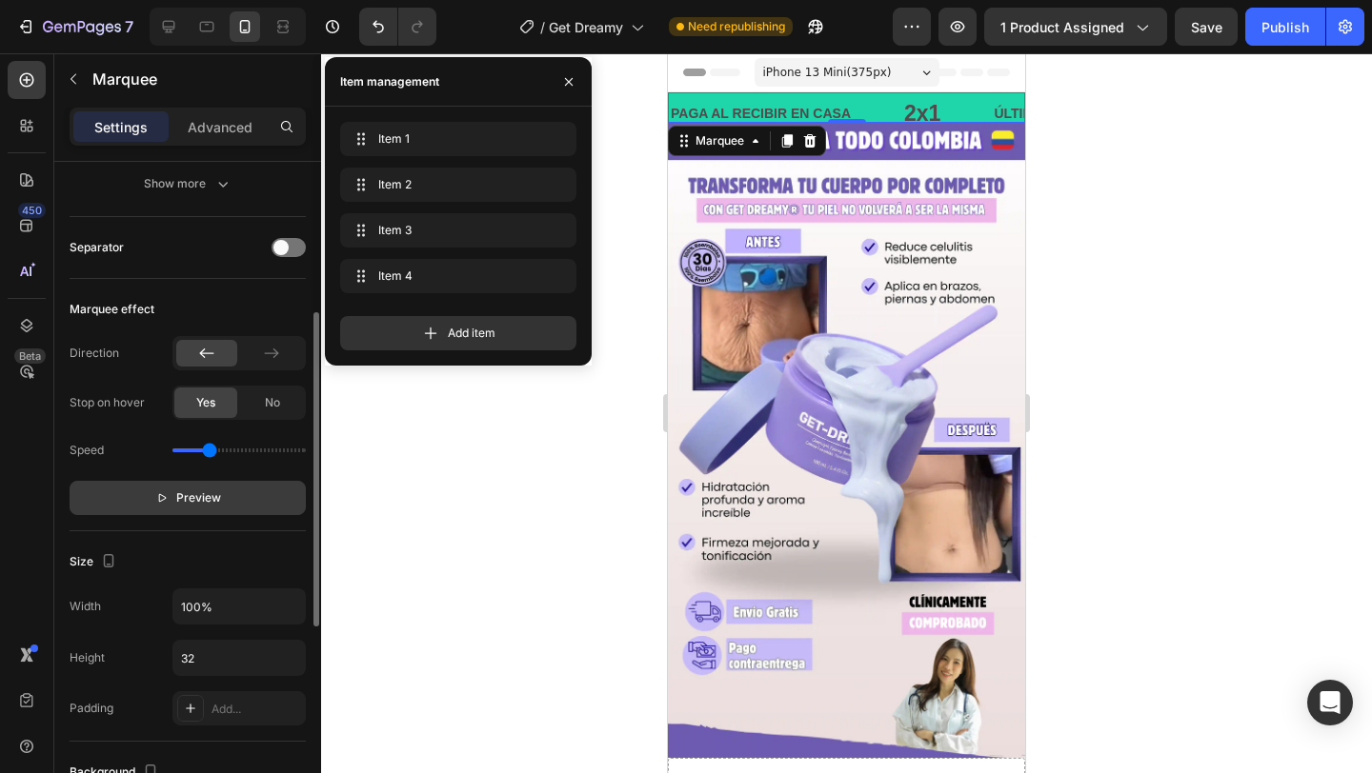  I want to click on span: Add item, so click(472, 333).